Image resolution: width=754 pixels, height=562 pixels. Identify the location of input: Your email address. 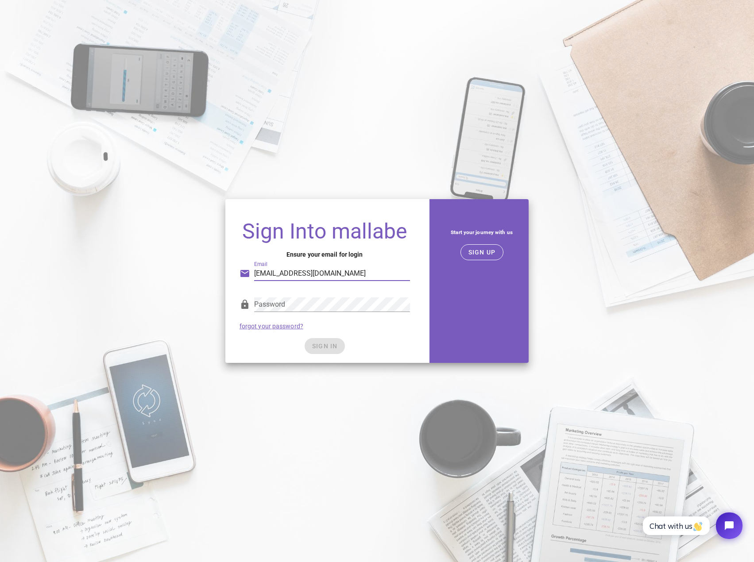
(332, 273).